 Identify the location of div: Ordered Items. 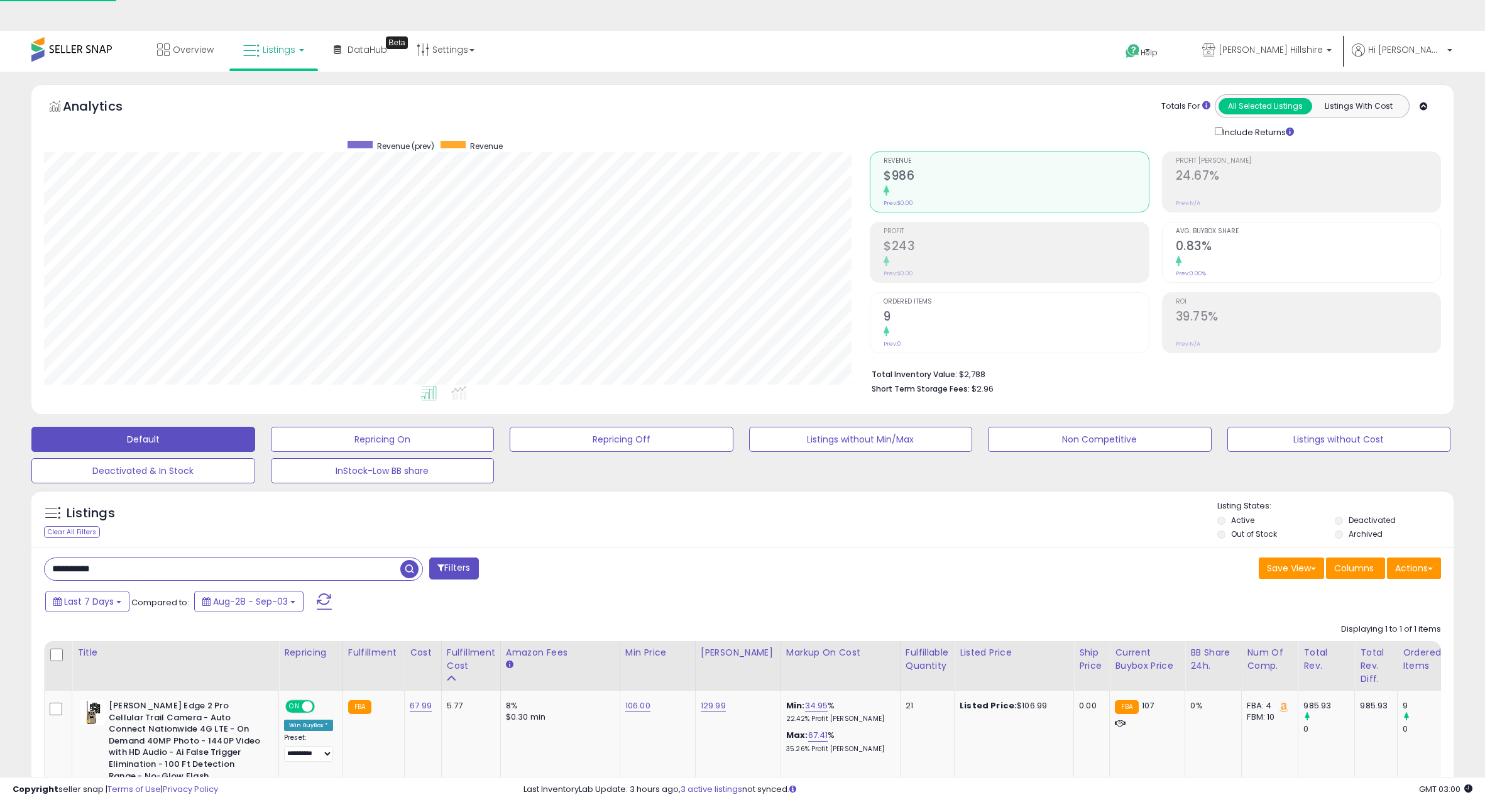
(1426, 659).